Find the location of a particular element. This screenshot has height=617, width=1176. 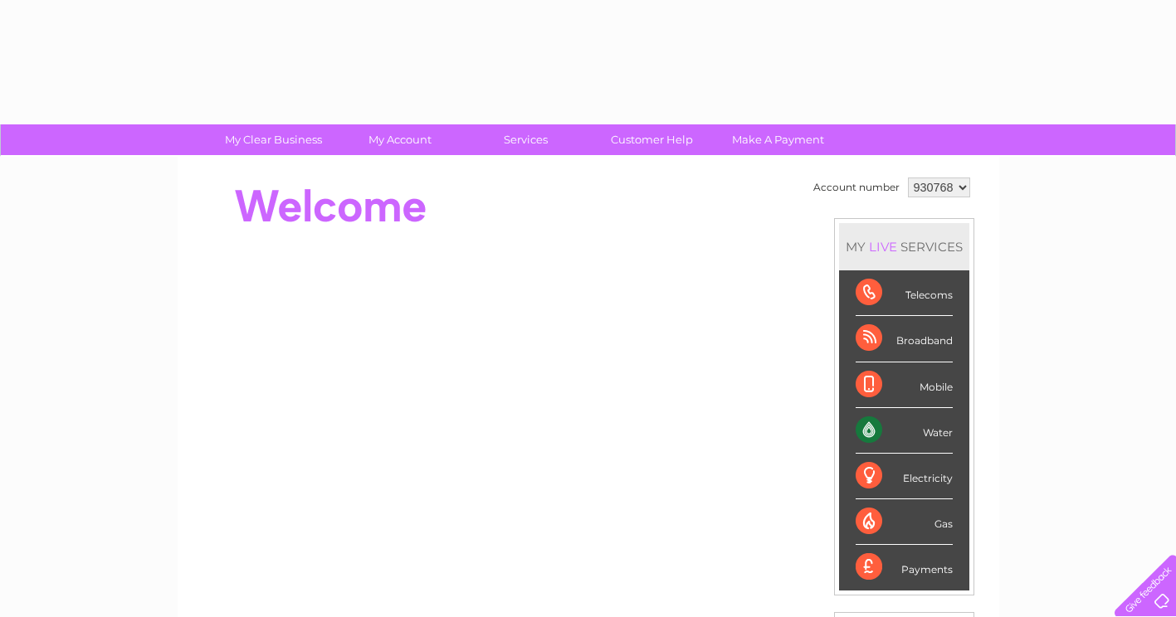

a: Make A Payment is located at coordinates (778, 139).